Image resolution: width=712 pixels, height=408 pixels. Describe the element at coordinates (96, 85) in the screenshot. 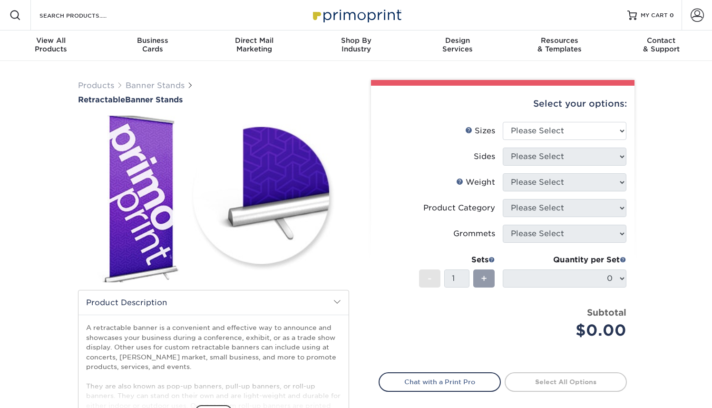

I see `a: Products` at that location.